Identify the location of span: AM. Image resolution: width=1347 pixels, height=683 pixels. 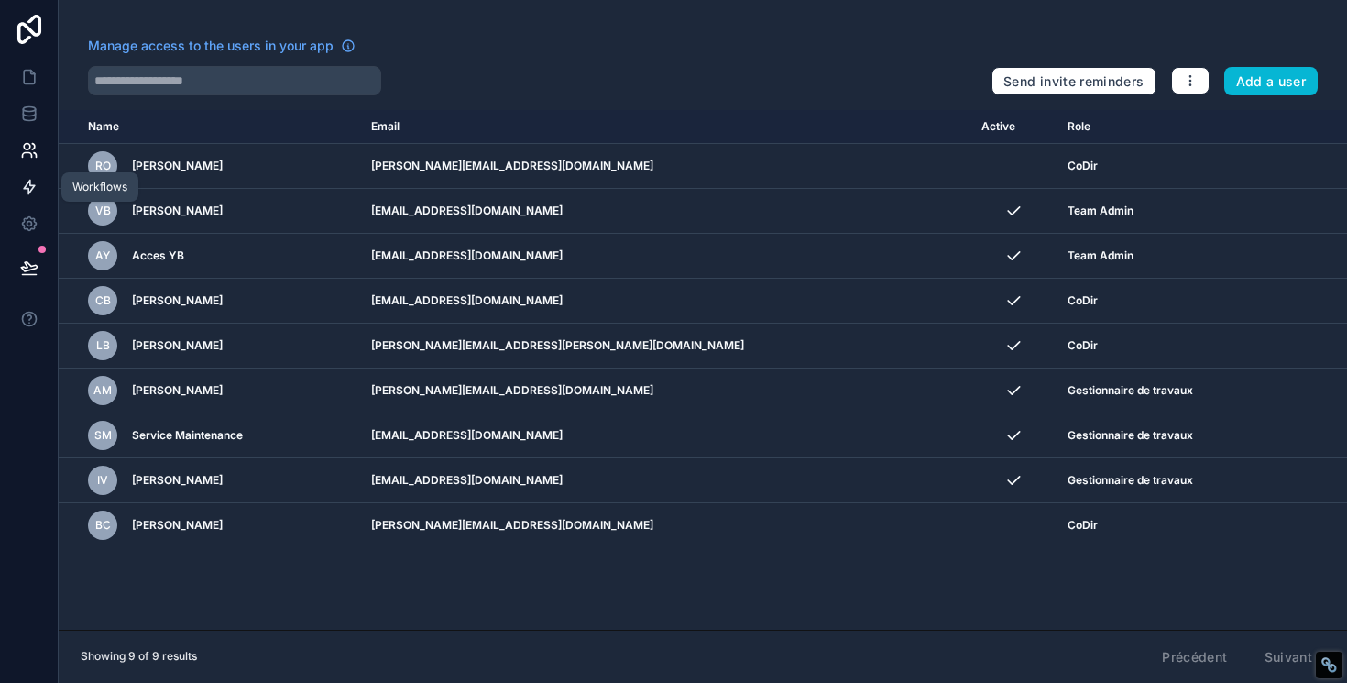
(103, 390).